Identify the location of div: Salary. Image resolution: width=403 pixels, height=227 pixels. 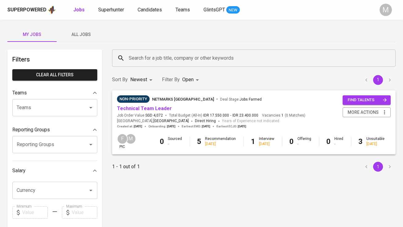
(55, 171).